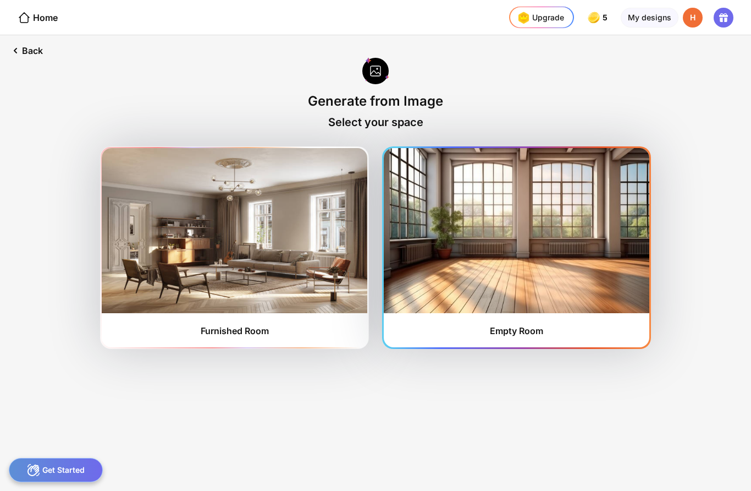 This screenshot has width=751, height=491. Describe the element at coordinates (234, 230) in the screenshot. I see `img: furnishedRoom1.jpg` at that location.